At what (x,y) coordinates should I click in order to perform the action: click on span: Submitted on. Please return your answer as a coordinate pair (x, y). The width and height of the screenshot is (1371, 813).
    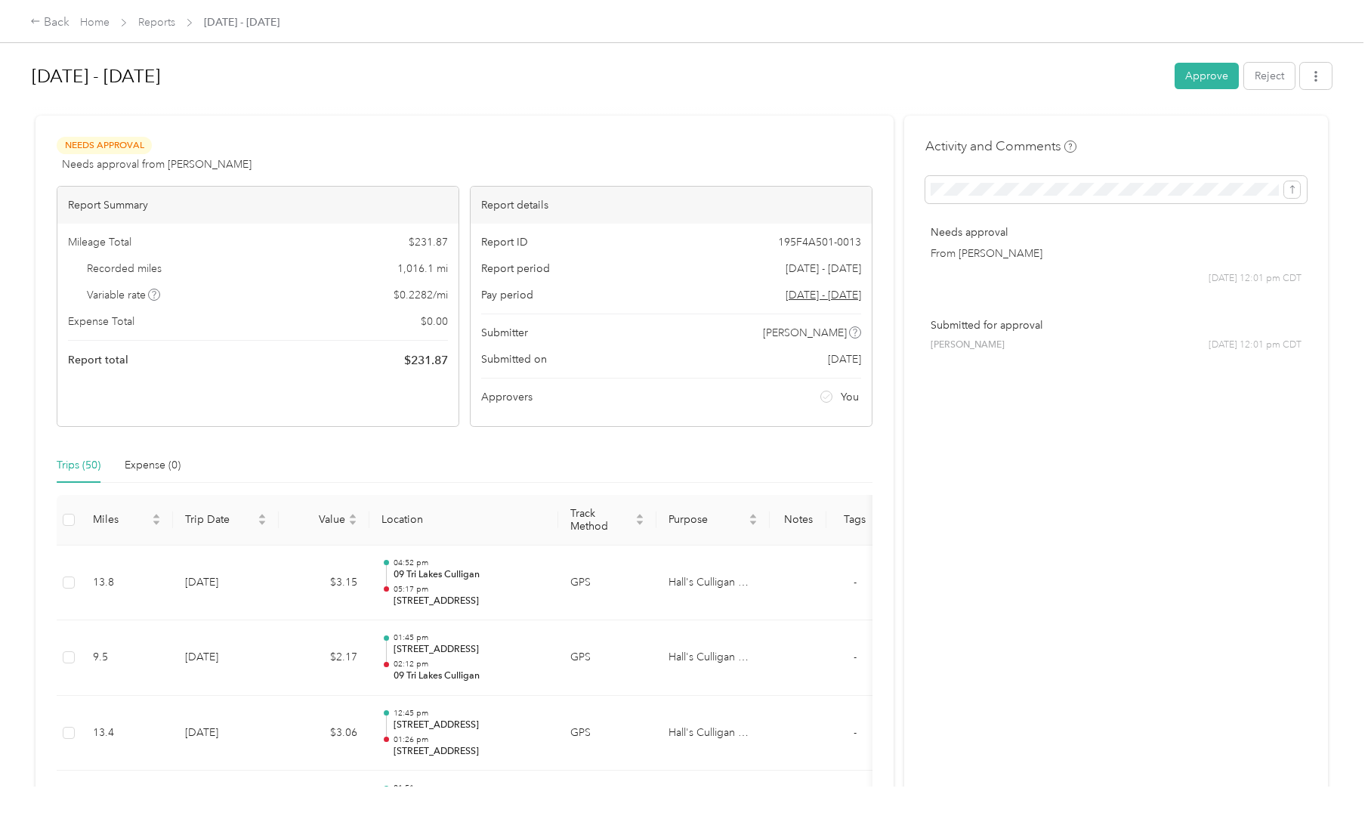
    Looking at the image, I should click on (514, 359).